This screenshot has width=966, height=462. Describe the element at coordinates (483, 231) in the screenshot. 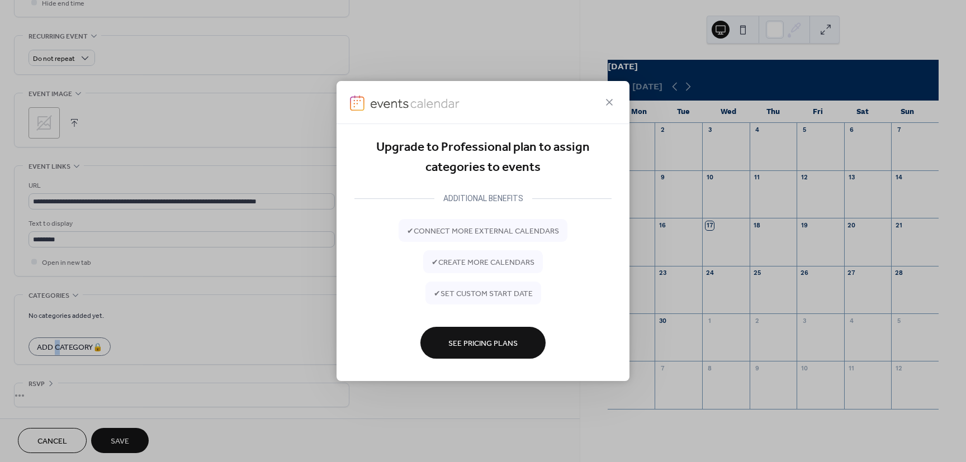

I see `span: ✔ connect more external calendars` at that location.